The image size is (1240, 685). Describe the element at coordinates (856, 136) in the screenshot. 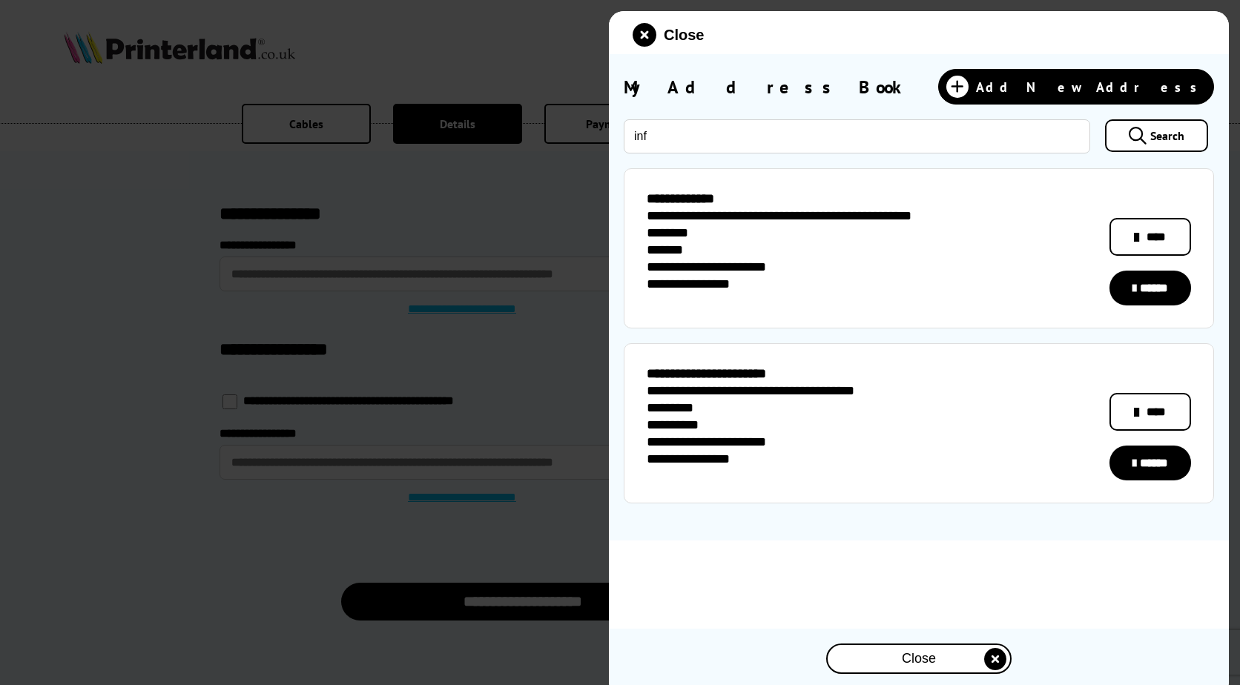

I see `input: Search Your Address Book` at that location.